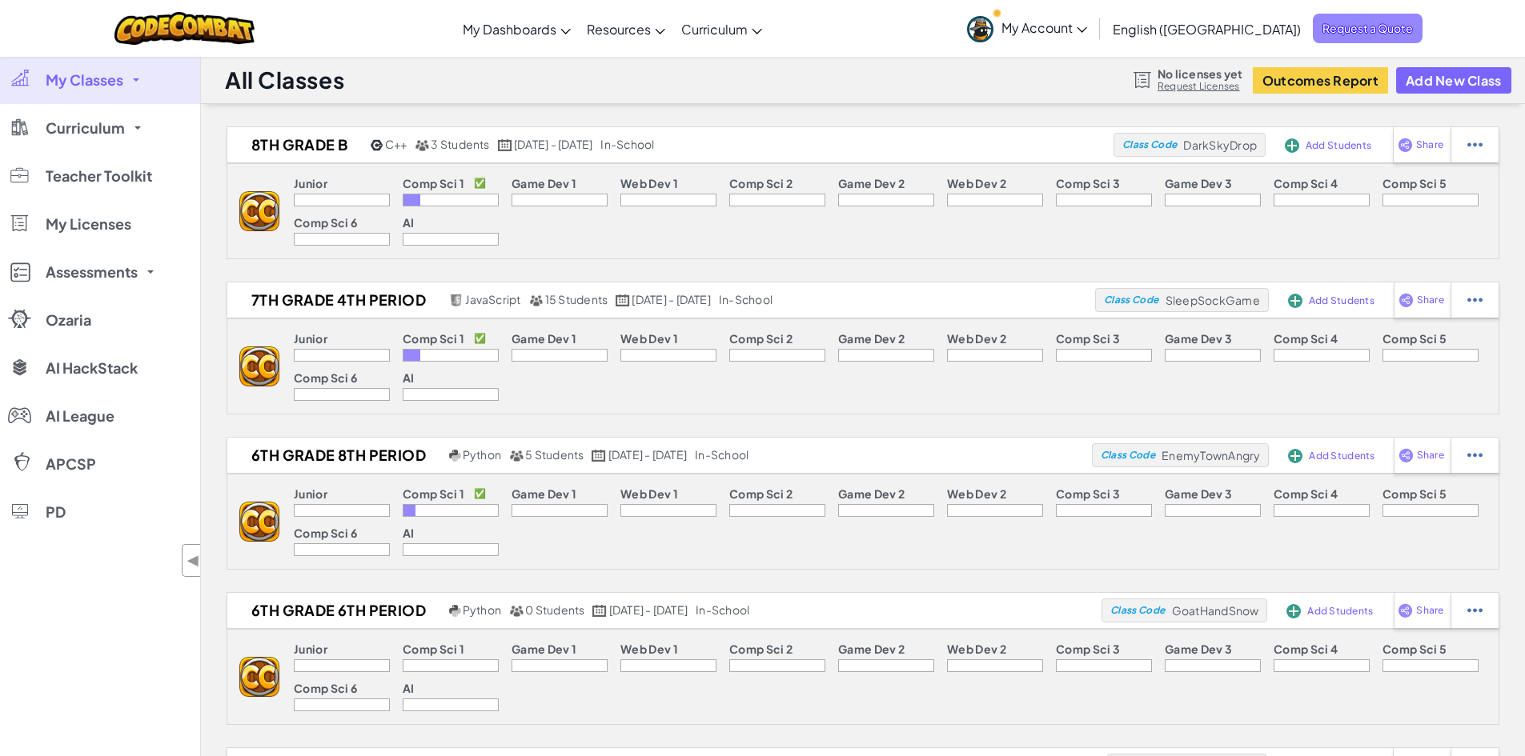  Describe the element at coordinates (184, 28) in the screenshot. I see `a: CodeCombat logo` at that location.